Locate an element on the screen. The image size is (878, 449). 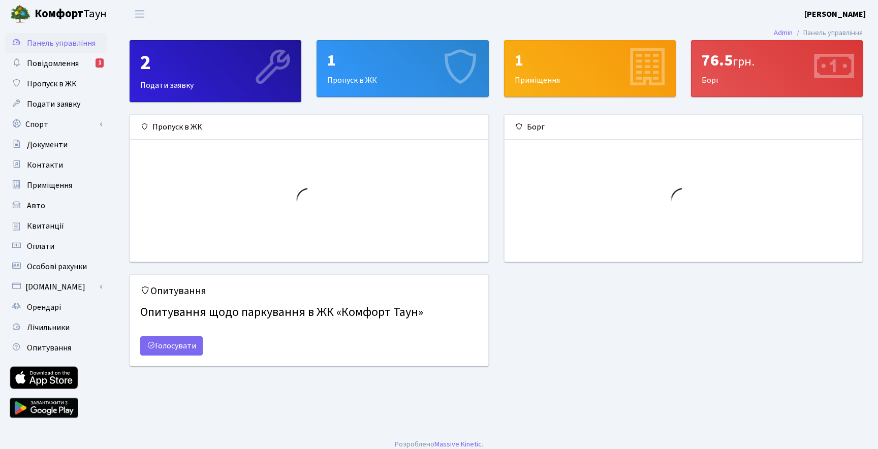
a: Панель управління is located at coordinates (56, 43).